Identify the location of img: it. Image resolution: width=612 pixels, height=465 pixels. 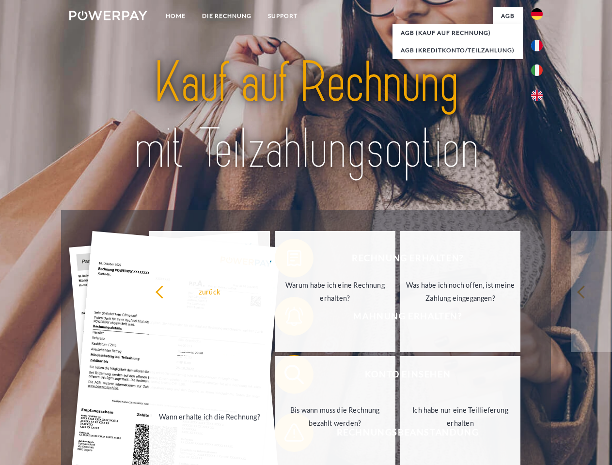
(537, 70).